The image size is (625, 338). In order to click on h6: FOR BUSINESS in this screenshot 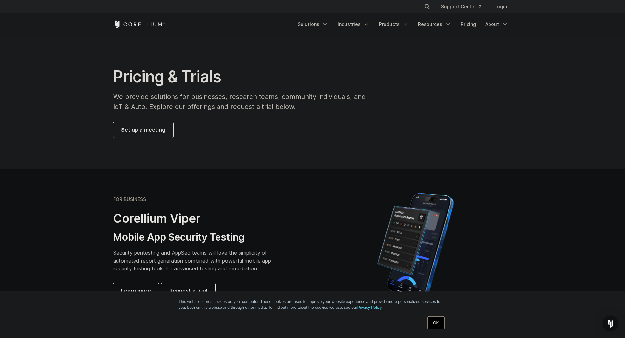, I will do `click(130, 199)`.